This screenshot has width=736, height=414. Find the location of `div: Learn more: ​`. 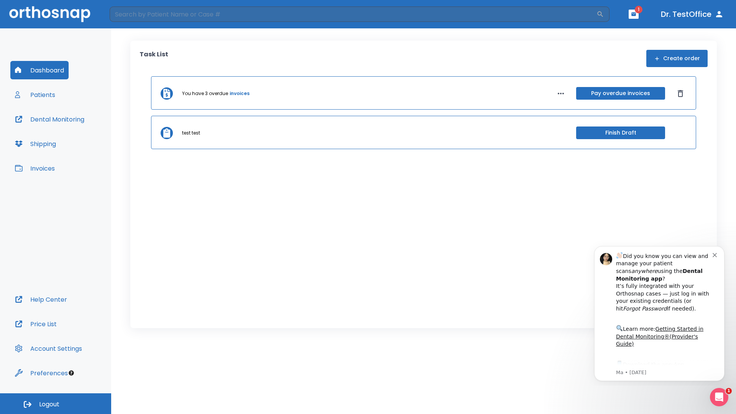

div: Learn more: ​ is located at coordinates (82, 100).